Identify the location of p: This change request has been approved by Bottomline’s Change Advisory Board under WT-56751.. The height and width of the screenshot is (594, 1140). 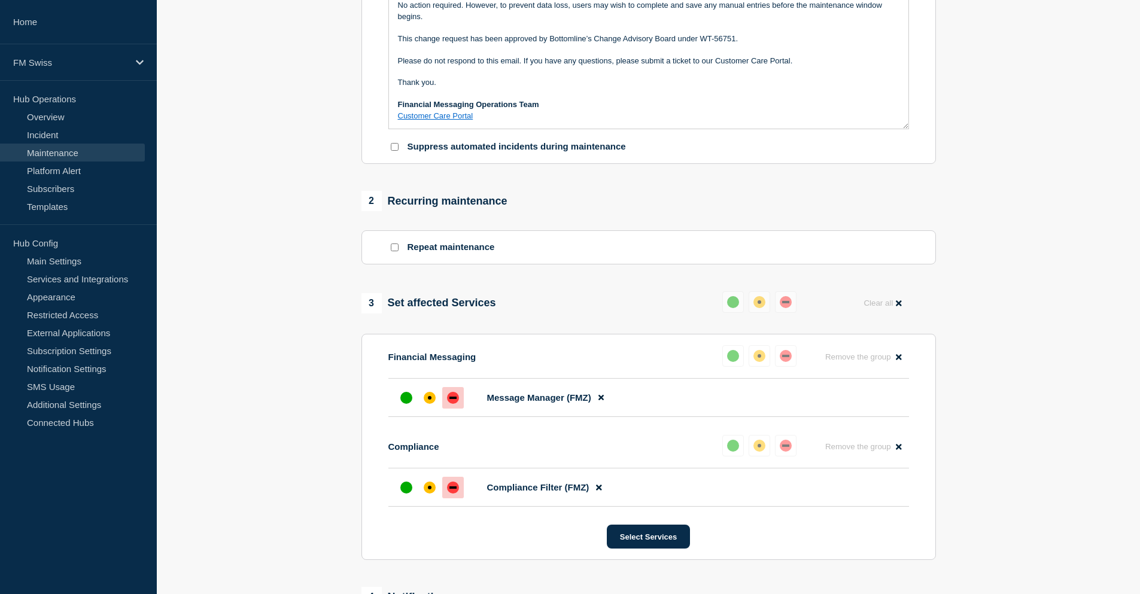
(649, 39).